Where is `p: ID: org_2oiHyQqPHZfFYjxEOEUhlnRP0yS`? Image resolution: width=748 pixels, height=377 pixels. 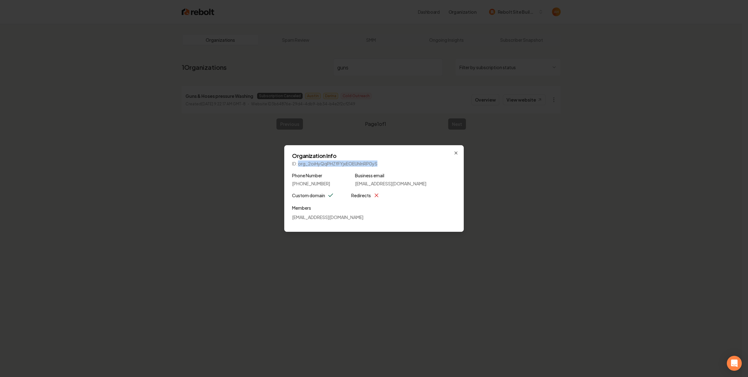 p: ID: org_2oiHyQqPHZfFYjxEOEUhlnRP0yS is located at coordinates (374, 164).